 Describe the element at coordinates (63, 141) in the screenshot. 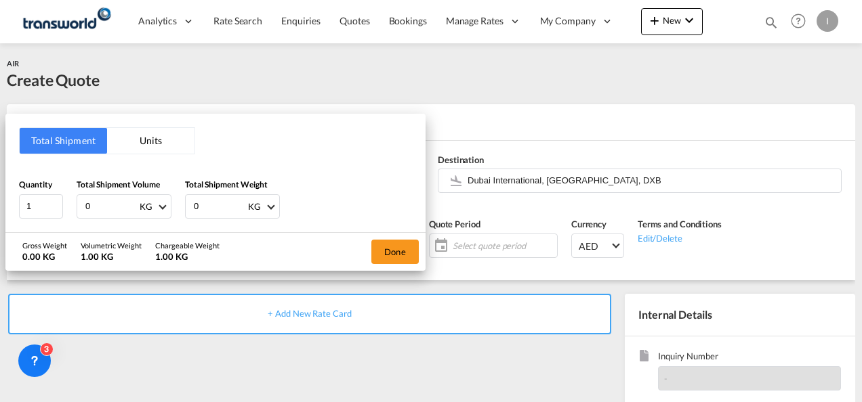

I see `button: Total Shipment` at that location.